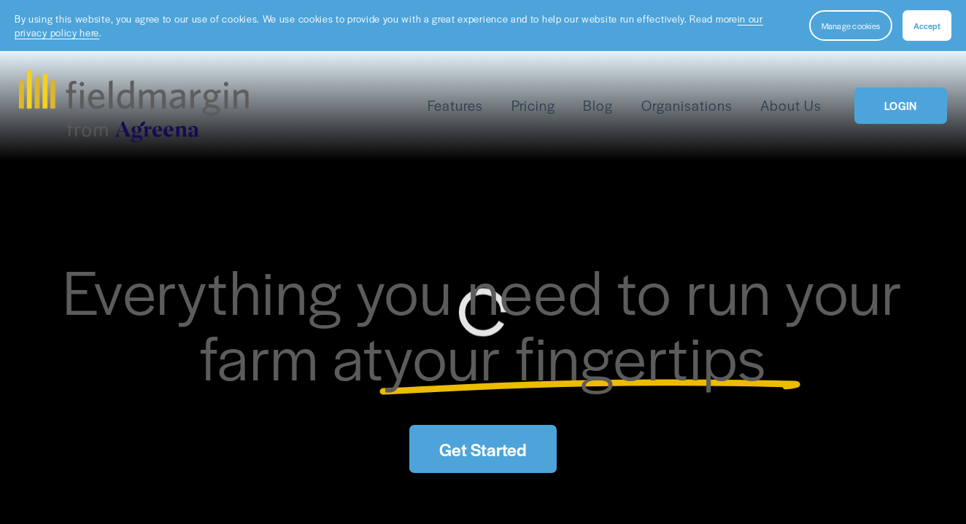 This screenshot has height=524, width=966. Describe the element at coordinates (926, 26) in the screenshot. I see `span: Accept` at that location.